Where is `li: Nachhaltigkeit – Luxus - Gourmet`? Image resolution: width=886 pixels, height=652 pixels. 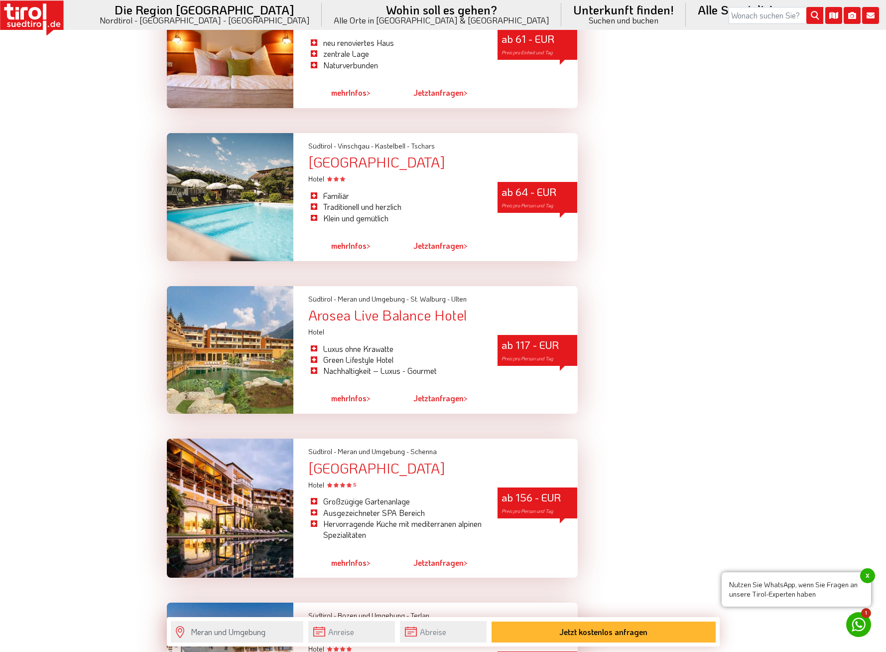 li: Nachhaltigkeit – Luxus - Gourmet is located at coordinates (396, 371).